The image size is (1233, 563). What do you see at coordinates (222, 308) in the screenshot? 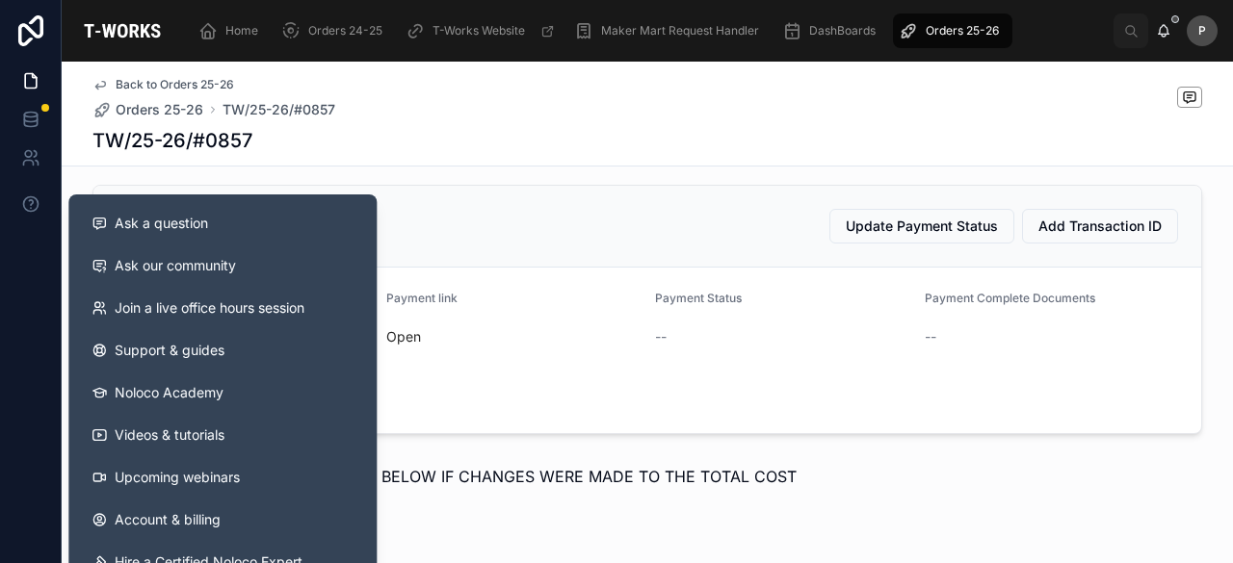
I see `a: Join a live office hours session` at bounding box center [222, 308].